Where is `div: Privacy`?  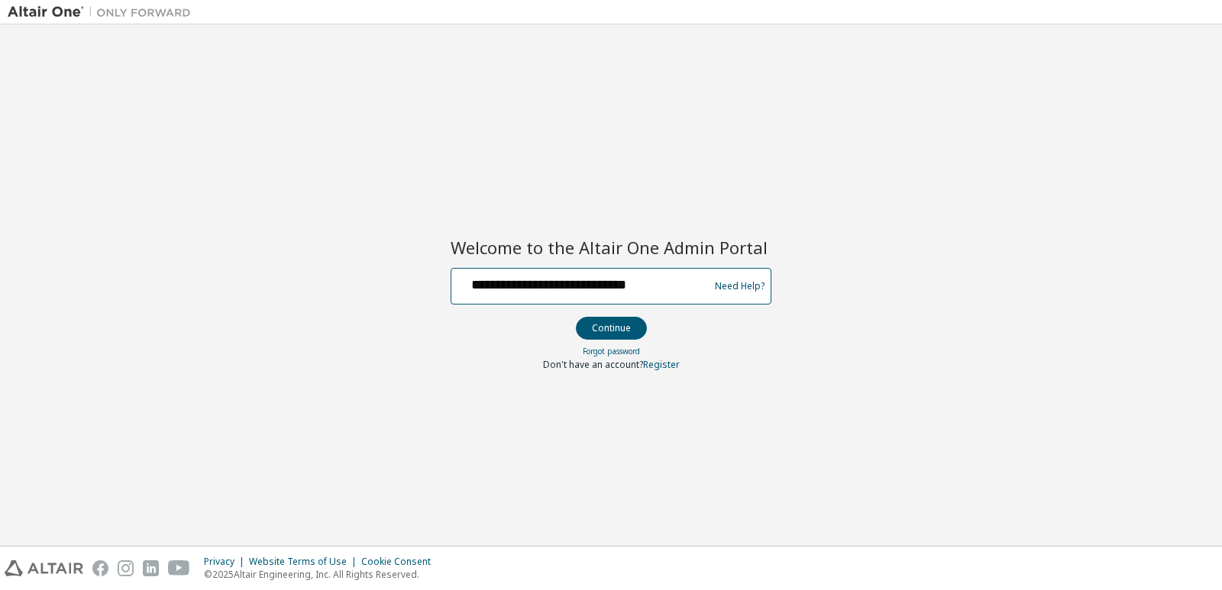
div: Privacy is located at coordinates (226, 562).